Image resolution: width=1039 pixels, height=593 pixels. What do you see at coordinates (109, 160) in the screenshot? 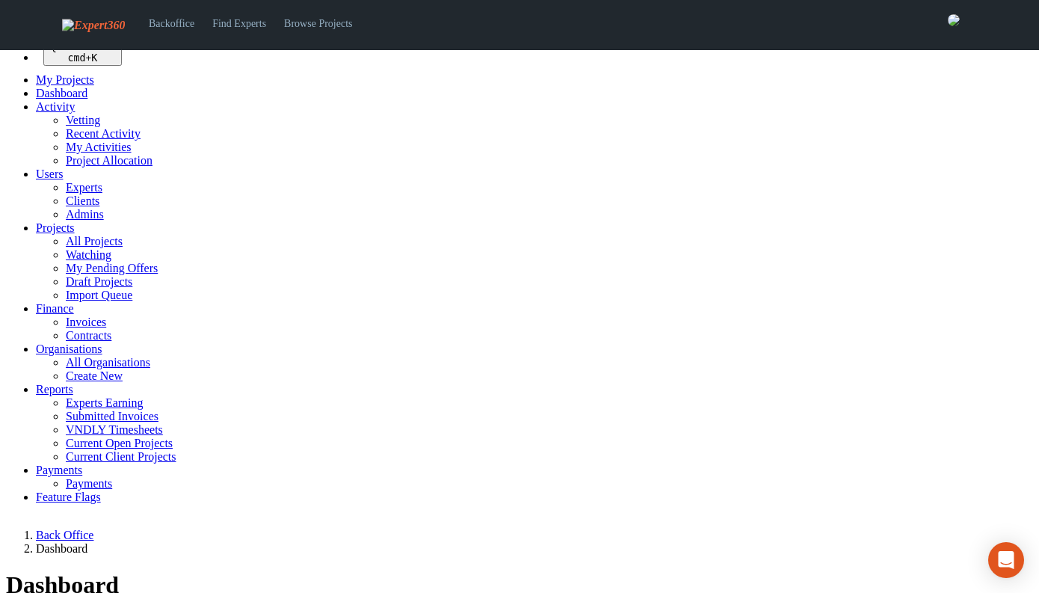
I see `a: Project Allocation` at bounding box center [109, 160].